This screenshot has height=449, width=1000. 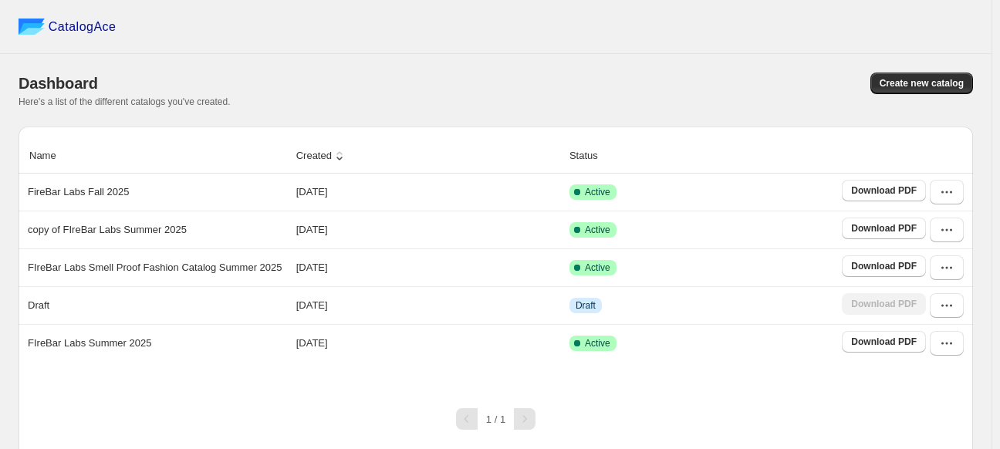 What do you see at coordinates (50, 156) in the screenshot?
I see `button: Name` at bounding box center [50, 156].